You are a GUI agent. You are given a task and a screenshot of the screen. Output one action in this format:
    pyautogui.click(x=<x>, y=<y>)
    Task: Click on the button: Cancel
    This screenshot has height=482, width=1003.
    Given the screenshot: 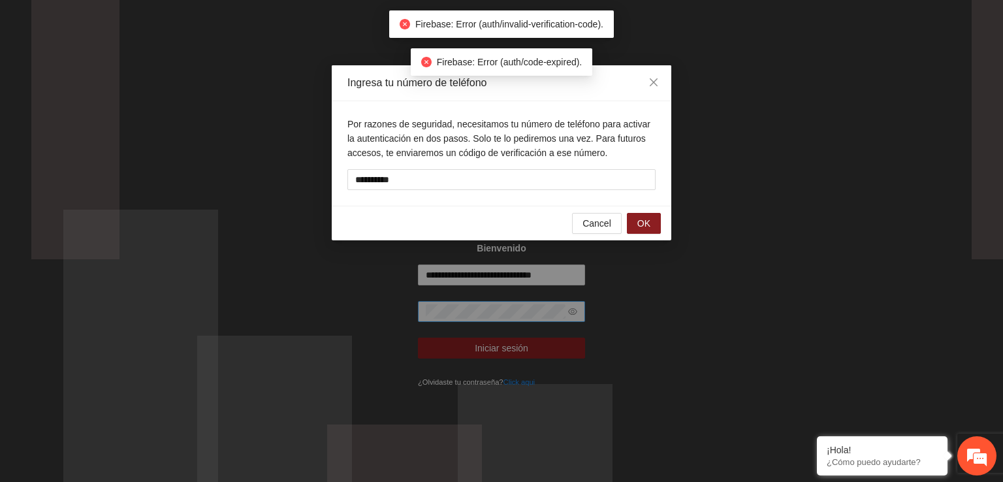 What is the action you would take?
    pyautogui.click(x=597, y=223)
    